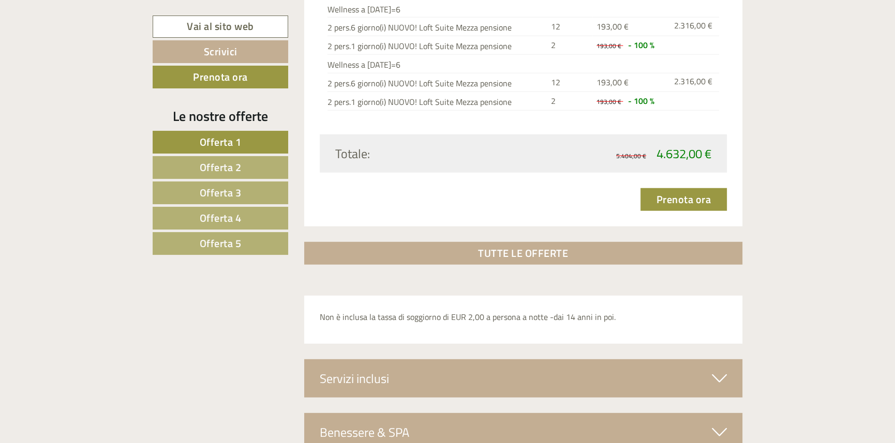  Describe the element at coordinates (220, 243) in the screenshot. I see `span: Offerta 5` at that location.